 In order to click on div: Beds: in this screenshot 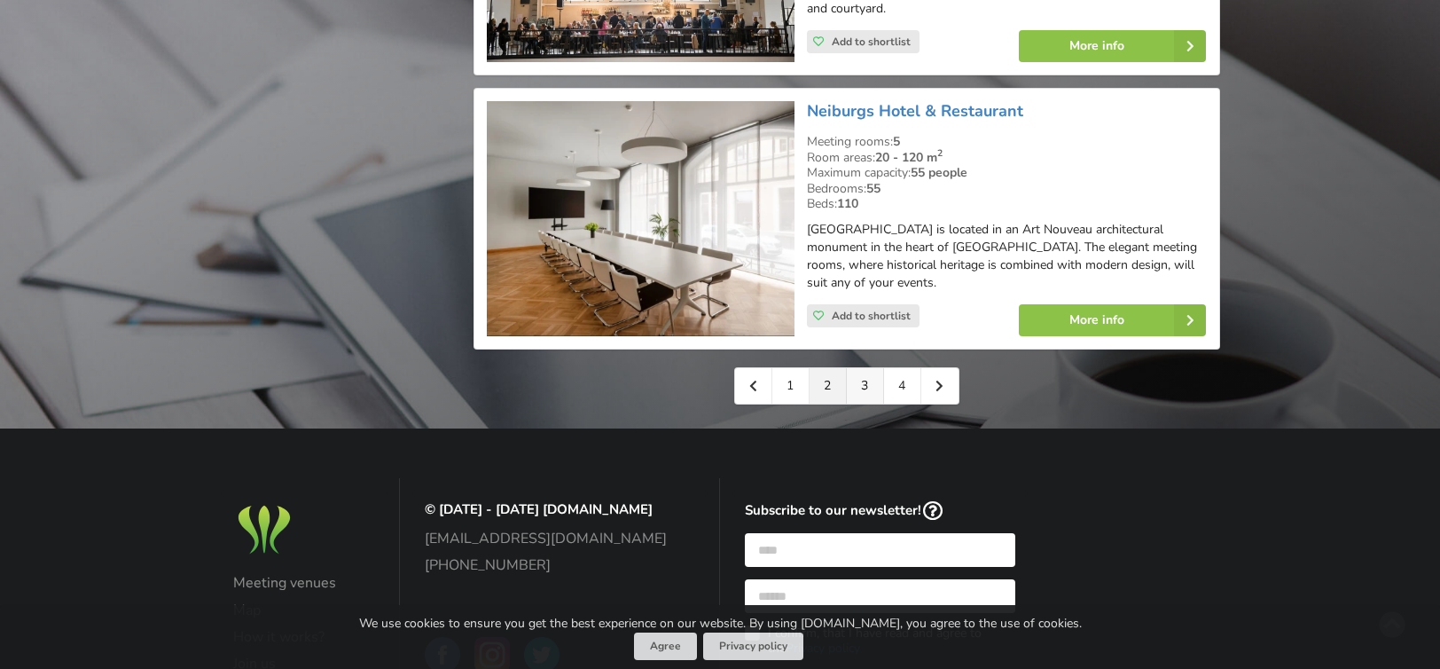, I will do `click(1007, 204)`.